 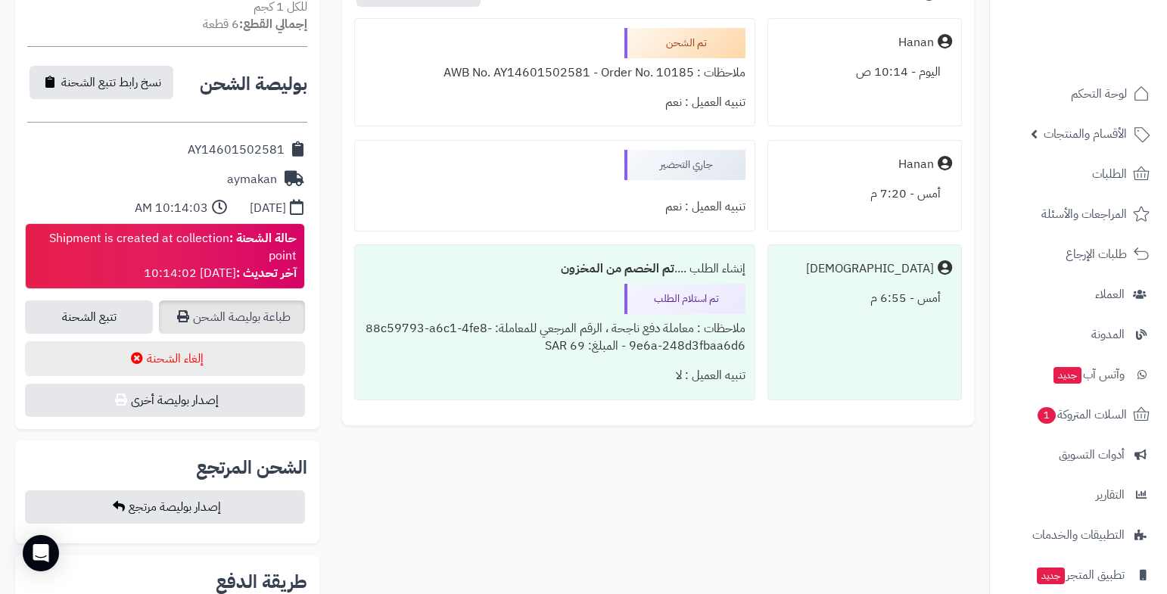 I want to click on span: المراجعات والأسئلة, so click(x=1084, y=214).